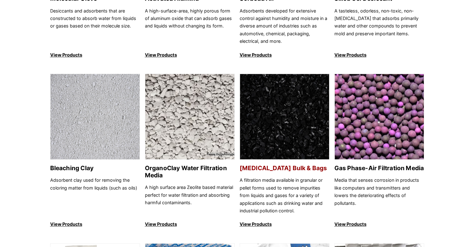  Describe the element at coordinates (379, 195) in the screenshot. I see `p: Media that senses corrosion in products like computers and transmitters and lowers the deteriorat...` at that location.